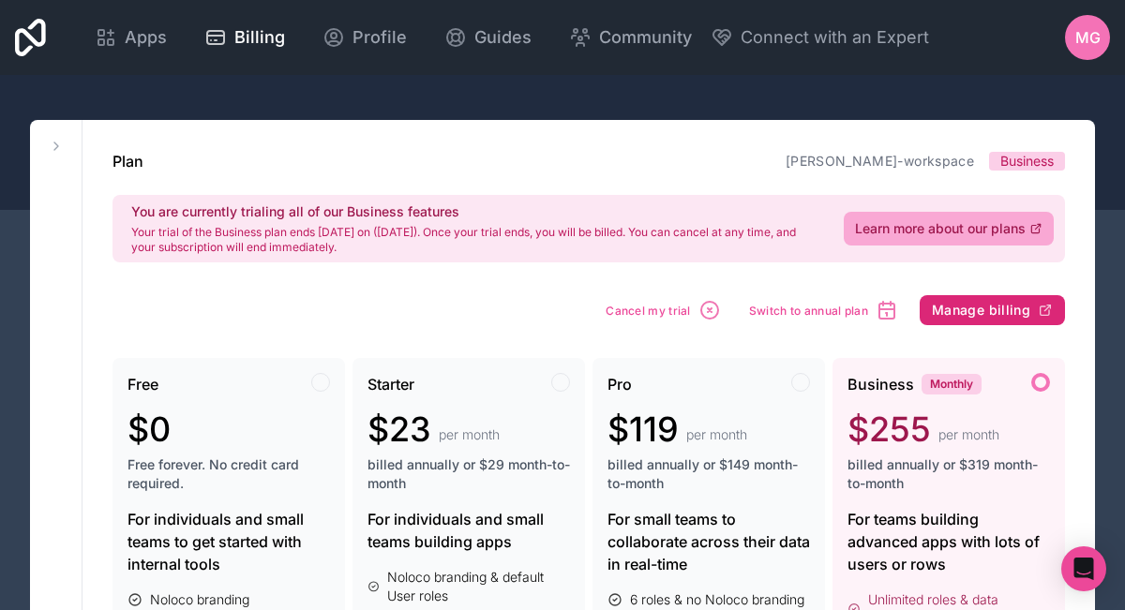 The height and width of the screenshot is (610, 1125). What do you see at coordinates (145, 38) in the screenshot?
I see `span: Apps` at bounding box center [145, 38].